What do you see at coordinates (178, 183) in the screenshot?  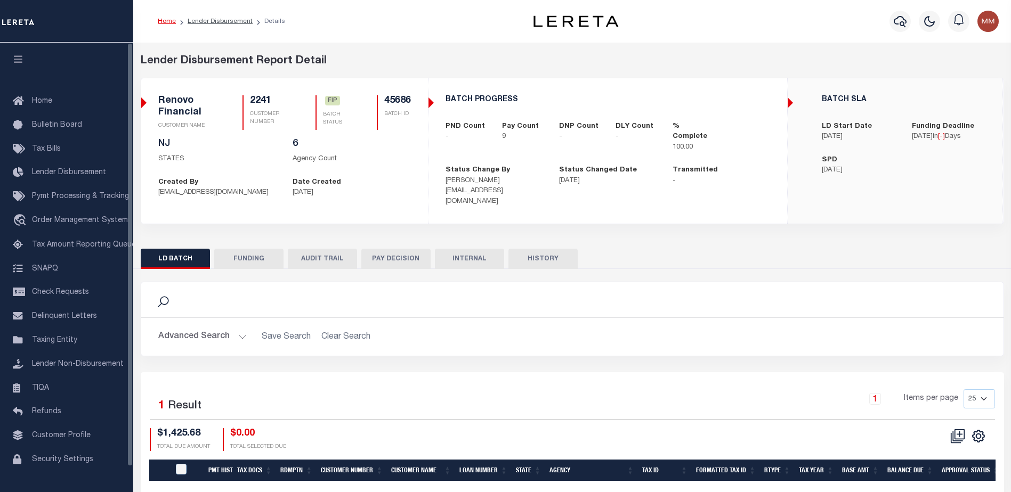 I see `label: Created By` at bounding box center [178, 183].